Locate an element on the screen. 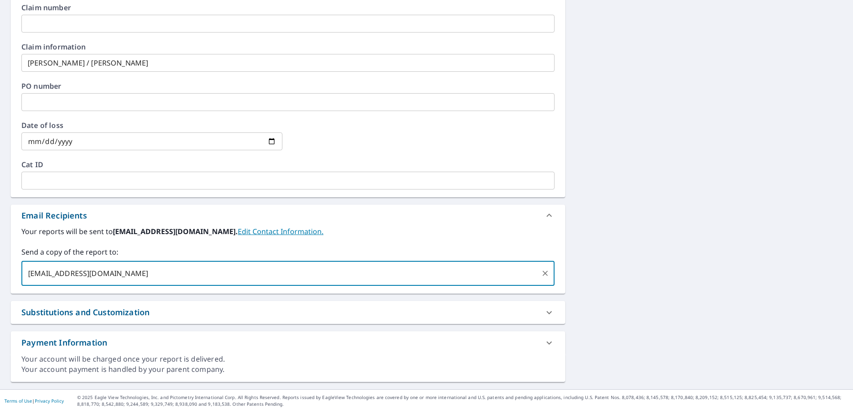  a: Terms of Use is located at coordinates (18, 401).